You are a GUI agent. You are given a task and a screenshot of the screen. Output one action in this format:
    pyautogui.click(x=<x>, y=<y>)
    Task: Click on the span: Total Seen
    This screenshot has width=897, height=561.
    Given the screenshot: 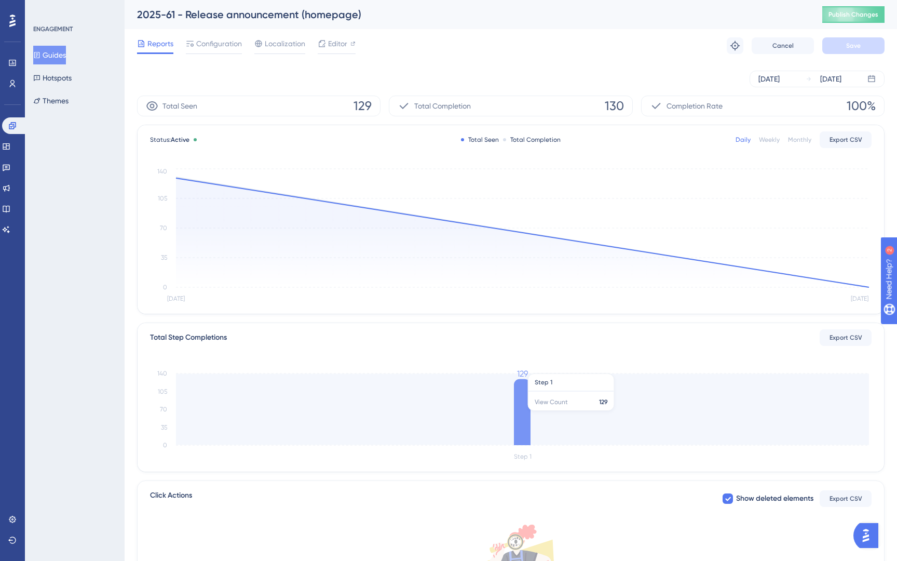 What is the action you would take?
    pyautogui.click(x=180, y=106)
    